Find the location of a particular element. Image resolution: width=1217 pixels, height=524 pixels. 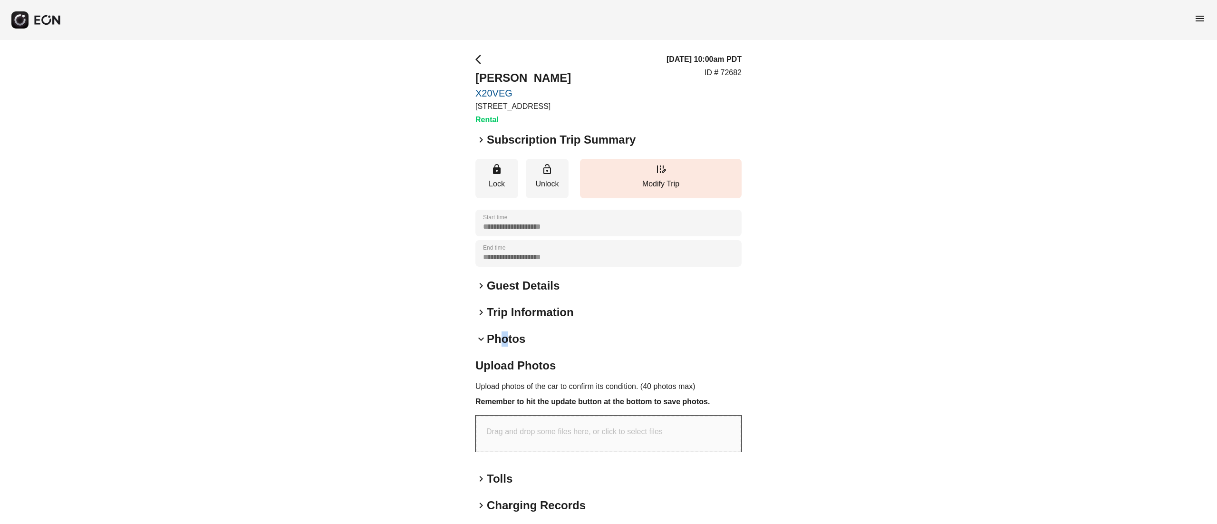

span: arrow_back_ios is located at coordinates (481, 59).